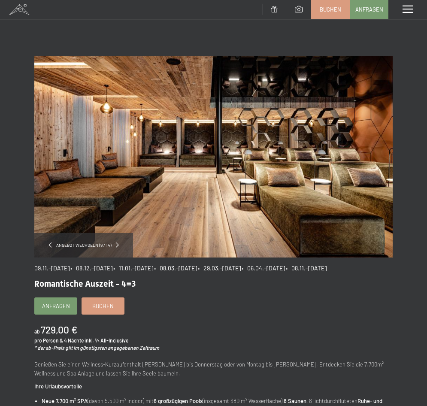  What do you see at coordinates (49, 341) in the screenshot?
I see `span: pro Person &` at bounding box center [49, 341].